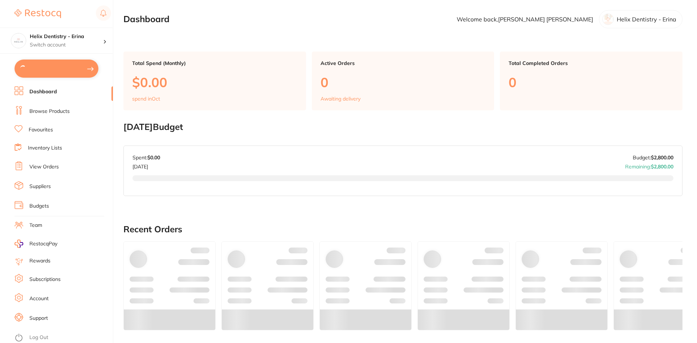  What do you see at coordinates (38, 14) in the screenshot?
I see `img: Restocq Logo` at bounding box center [38, 14].